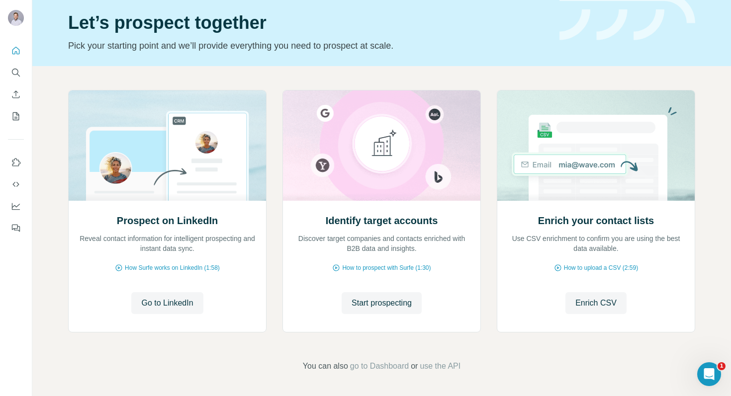 The height and width of the screenshot is (396, 731). Describe the element at coordinates (16, 73) in the screenshot. I see `button: Search` at that location.